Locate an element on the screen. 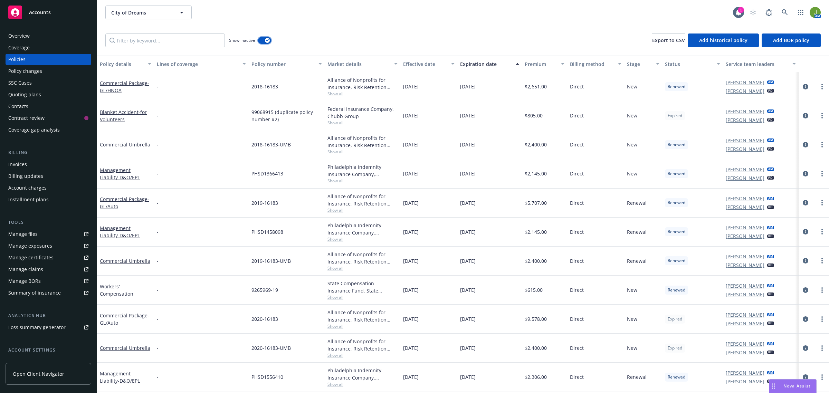 The height and width of the screenshot is (393, 829). span: 2018-16183-UMB is located at coordinates (271, 144).